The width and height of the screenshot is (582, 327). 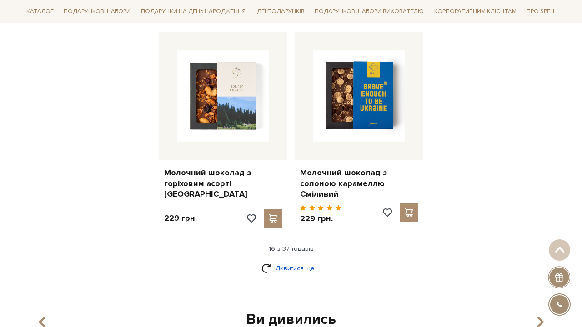 What do you see at coordinates (280, 11) in the screenshot?
I see `a: Ідеї подарунків` at bounding box center [280, 11].